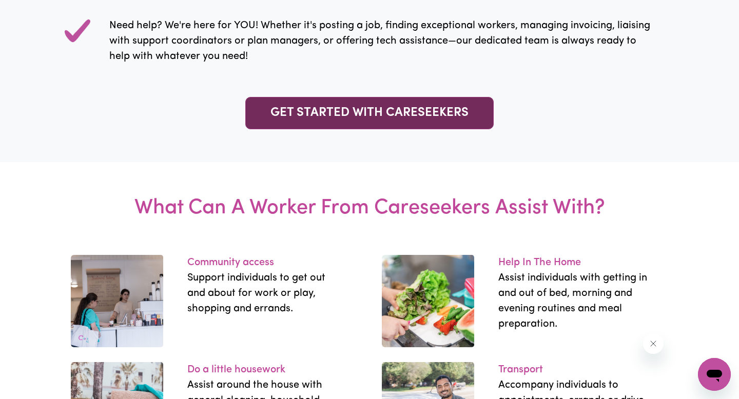 This screenshot has width=739, height=399. What do you see at coordinates (263, 293) in the screenshot?
I see `p: Support individuals to get out and about for work or play, shopping and errands.` at bounding box center [263, 293].